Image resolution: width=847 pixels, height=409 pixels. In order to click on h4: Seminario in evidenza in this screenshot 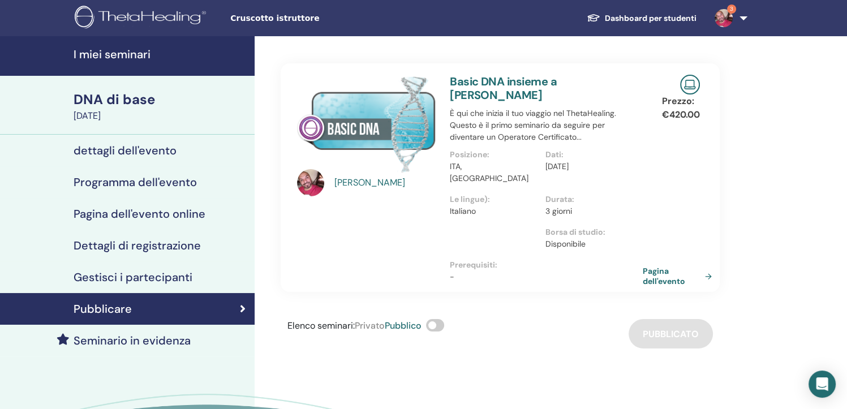, I will do `click(132, 341)`.